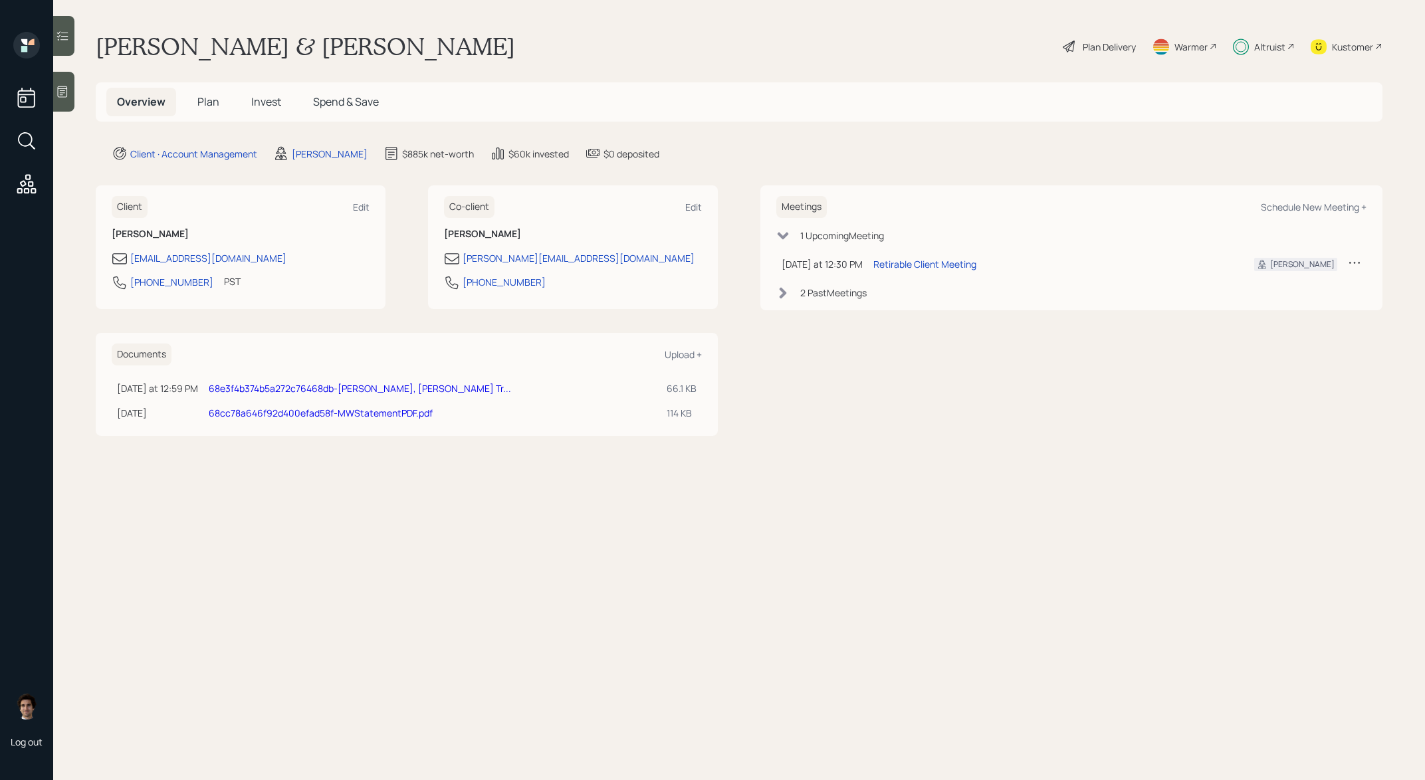 The height and width of the screenshot is (780, 1425). What do you see at coordinates (681, 388) in the screenshot?
I see `div: 66.1 KB` at bounding box center [681, 388].